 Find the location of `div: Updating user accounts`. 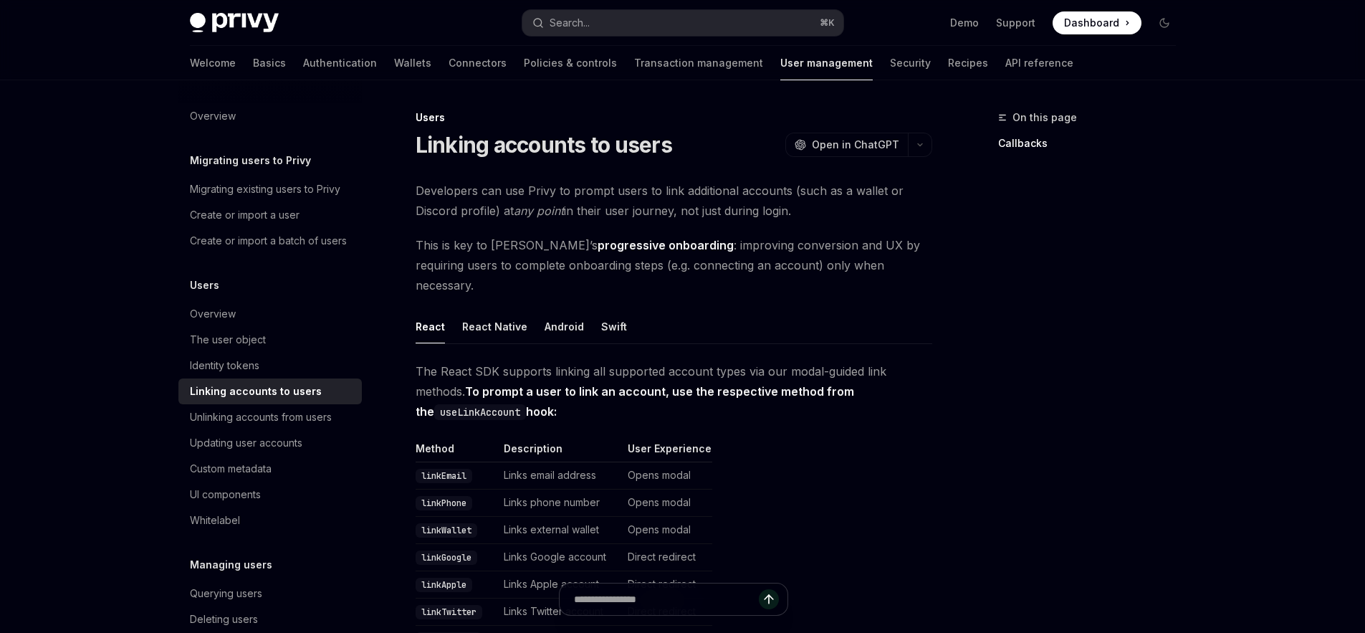

div: Updating user accounts is located at coordinates (246, 443).